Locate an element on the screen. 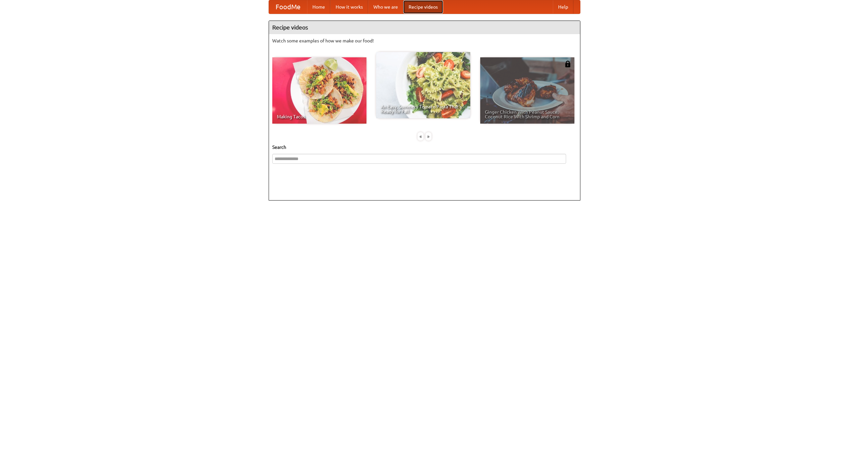 This screenshot has width=849, height=469. a: FoodMe is located at coordinates (288, 7).